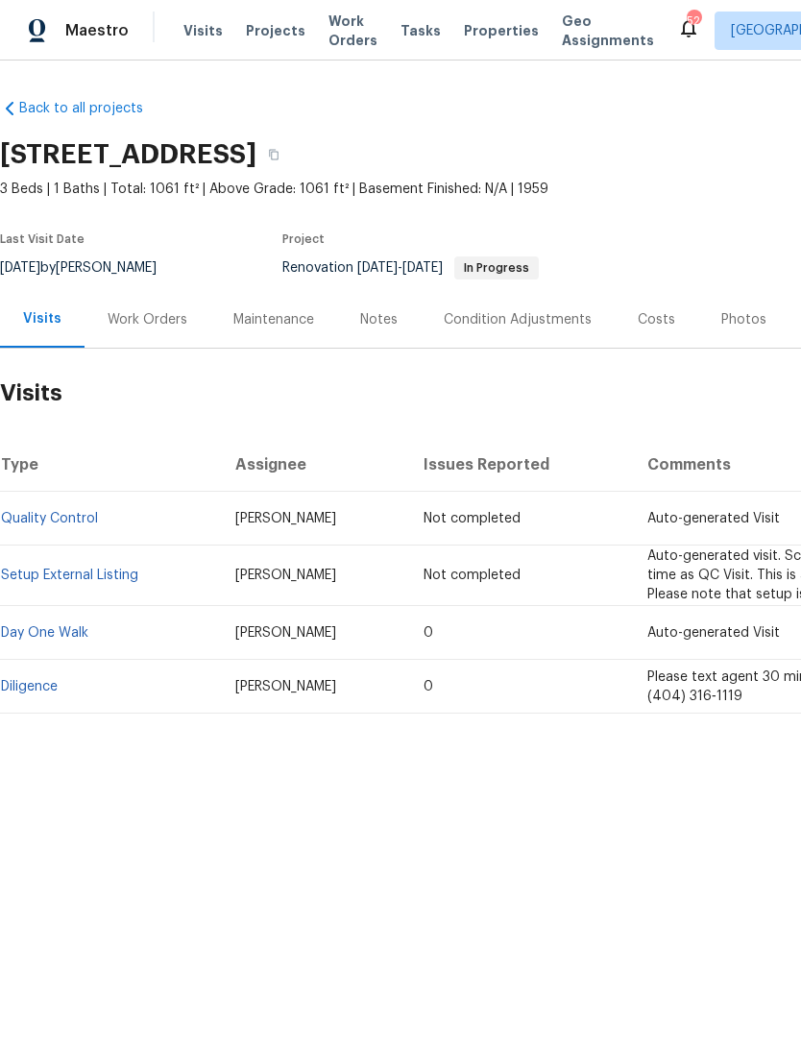  What do you see at coordinates (29, 687) in the screenshot?
I see `a: Diligence` at bounding box center [29, 687].